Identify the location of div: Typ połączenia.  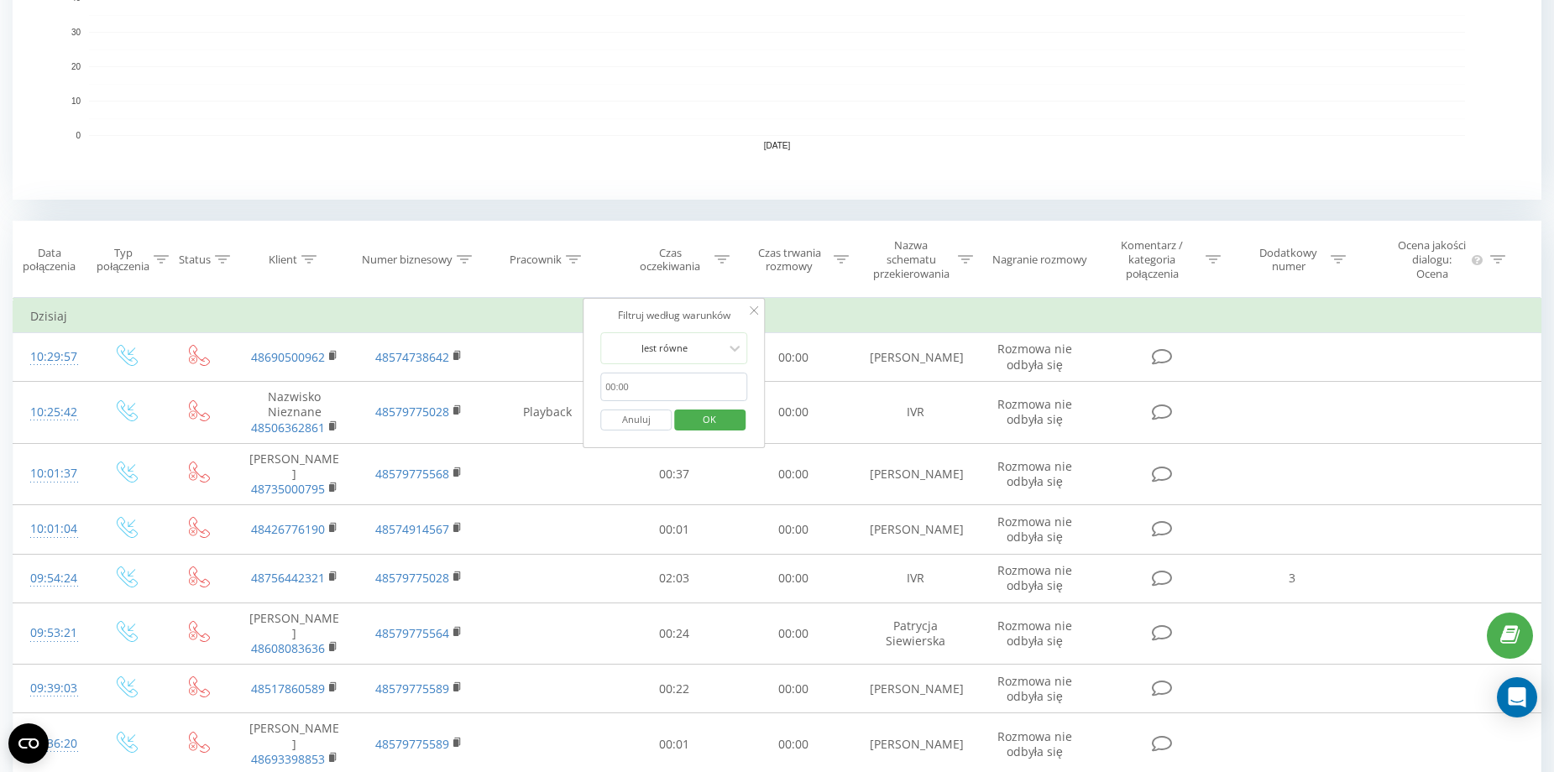
(123, 260).